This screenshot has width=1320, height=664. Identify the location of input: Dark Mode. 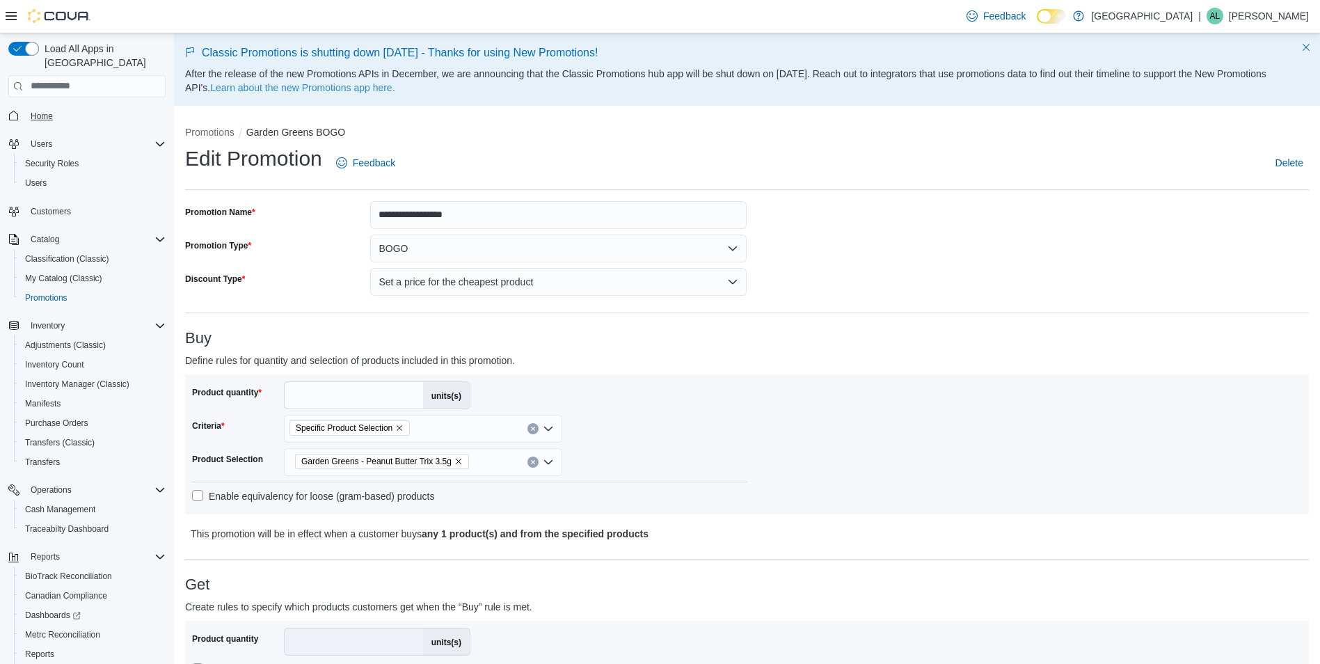
(1051, 16).